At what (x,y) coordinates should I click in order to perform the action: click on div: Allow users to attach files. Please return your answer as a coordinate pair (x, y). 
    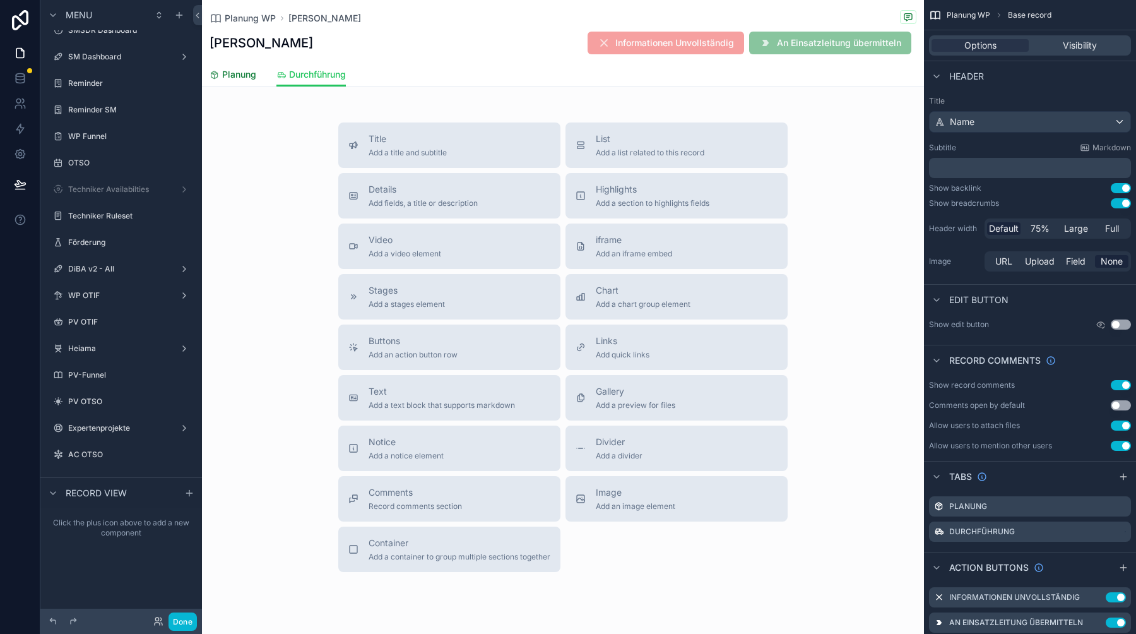
    Looking at the image, I should click on (975, 426).